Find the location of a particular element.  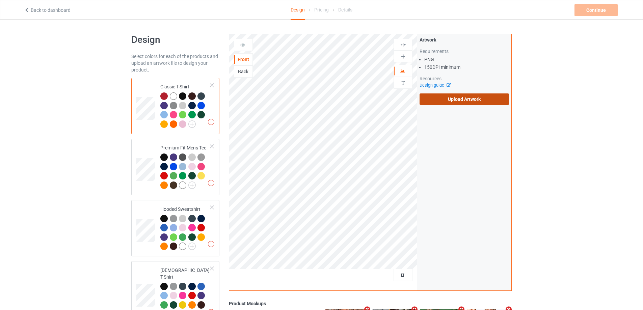

a: Back to dashboard is located at coordinates (47, 10).